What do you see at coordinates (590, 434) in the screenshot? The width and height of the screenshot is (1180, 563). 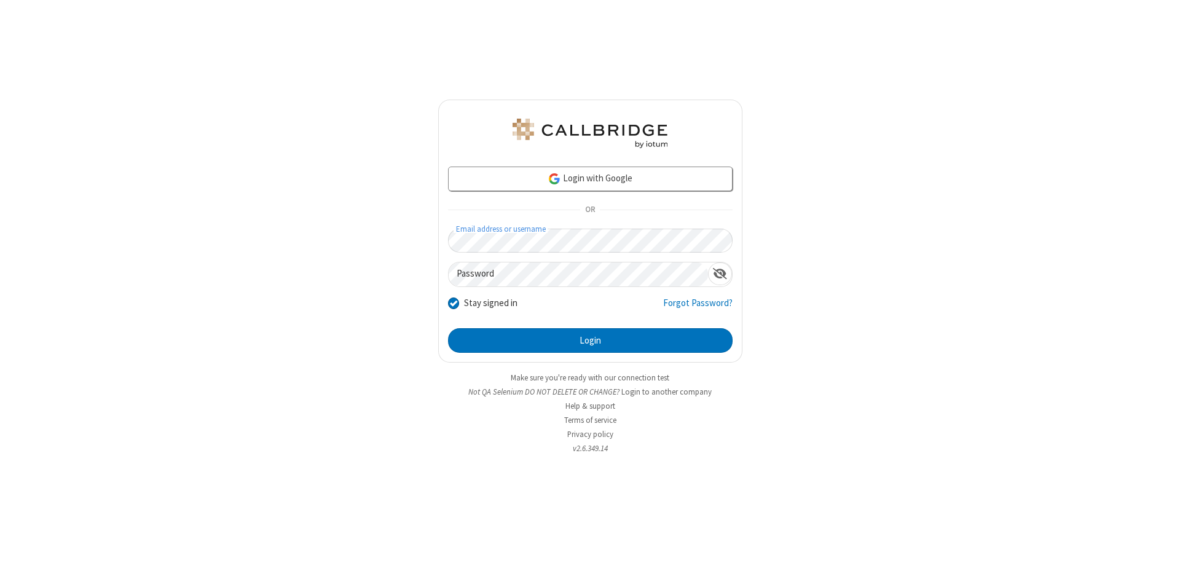 I see `a: Privacy policy` at bounding box center [590, 434].